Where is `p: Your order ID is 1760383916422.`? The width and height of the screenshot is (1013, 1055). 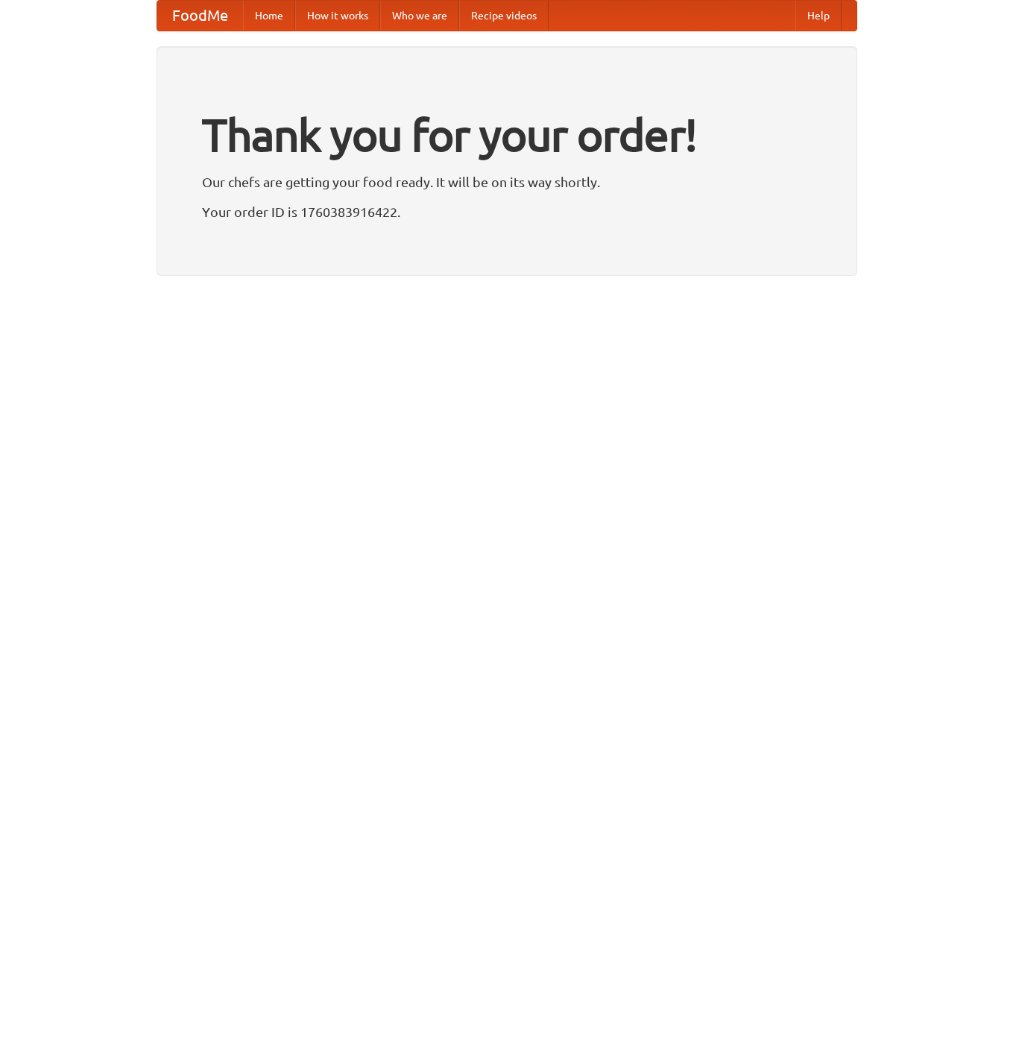 p: Your order ID is 1760383916422. is located at coordinates (507, 212).